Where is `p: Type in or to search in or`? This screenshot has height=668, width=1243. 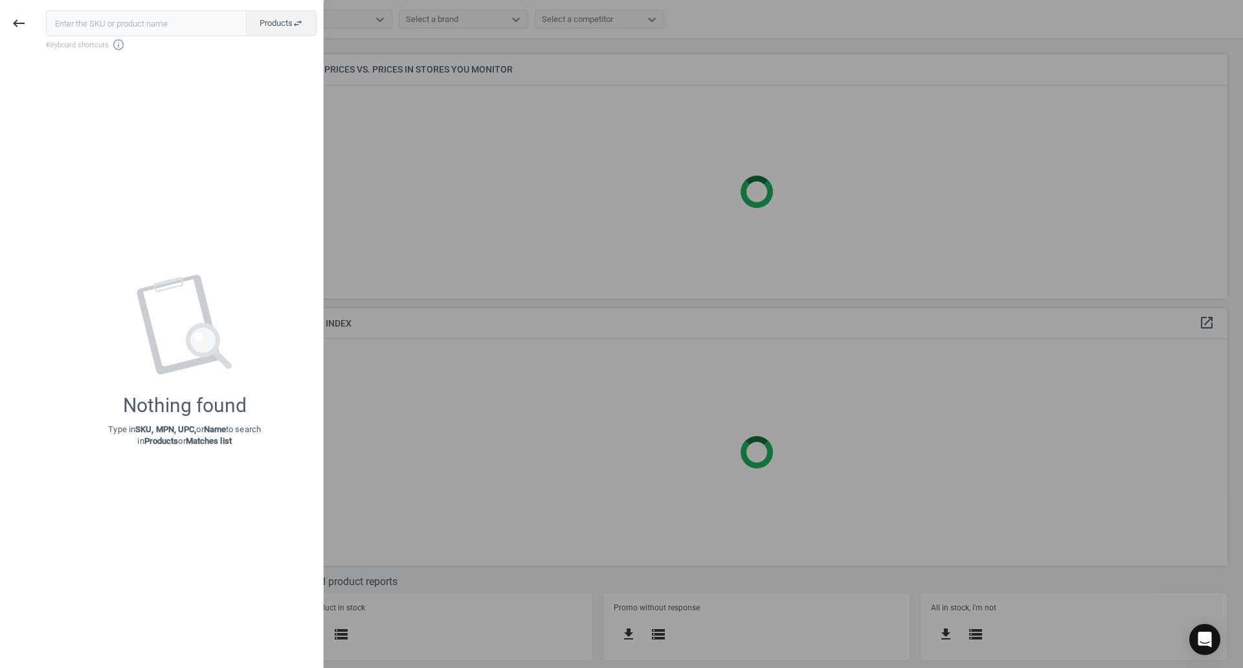 p: Type in or to search in or is located at coordinates (185, 435).